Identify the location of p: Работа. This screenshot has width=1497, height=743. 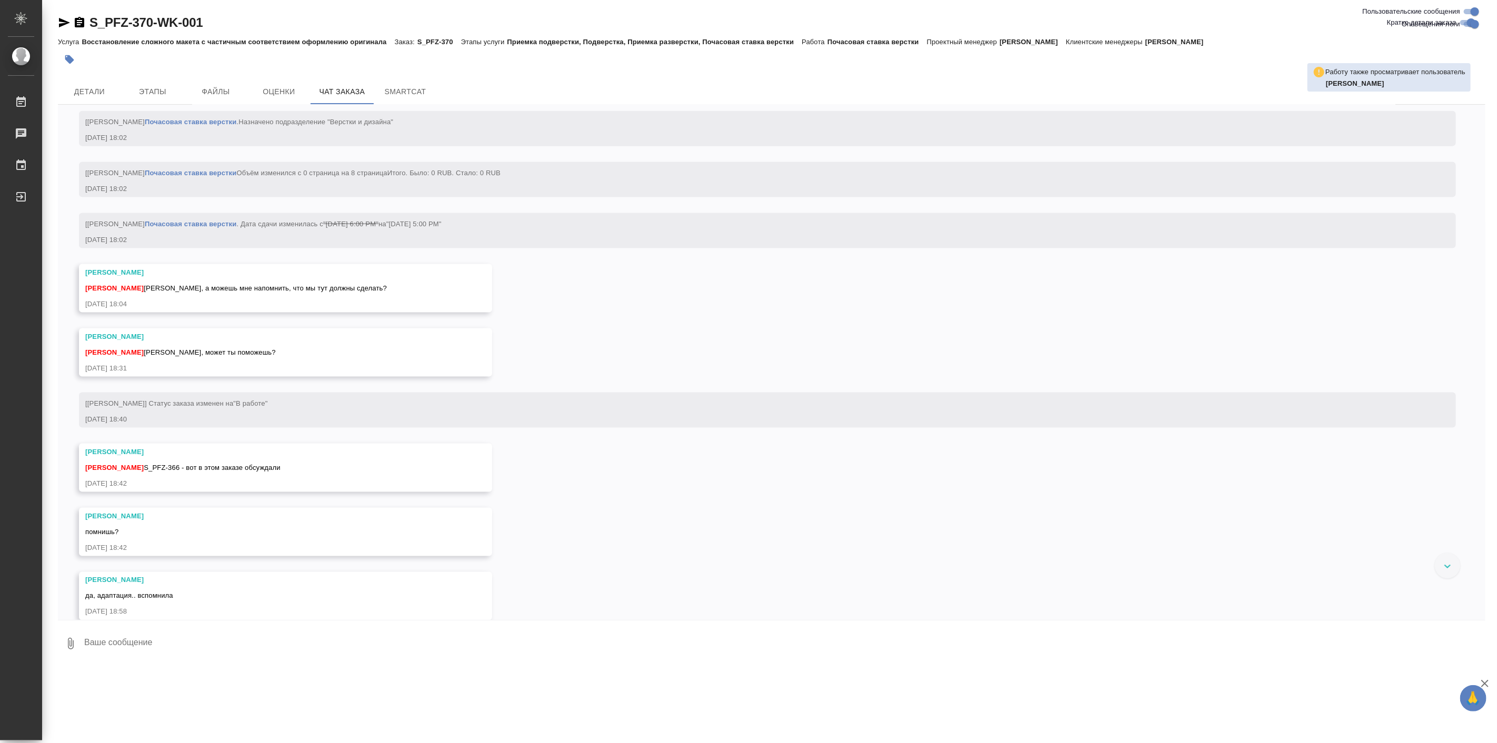
(815, 42).